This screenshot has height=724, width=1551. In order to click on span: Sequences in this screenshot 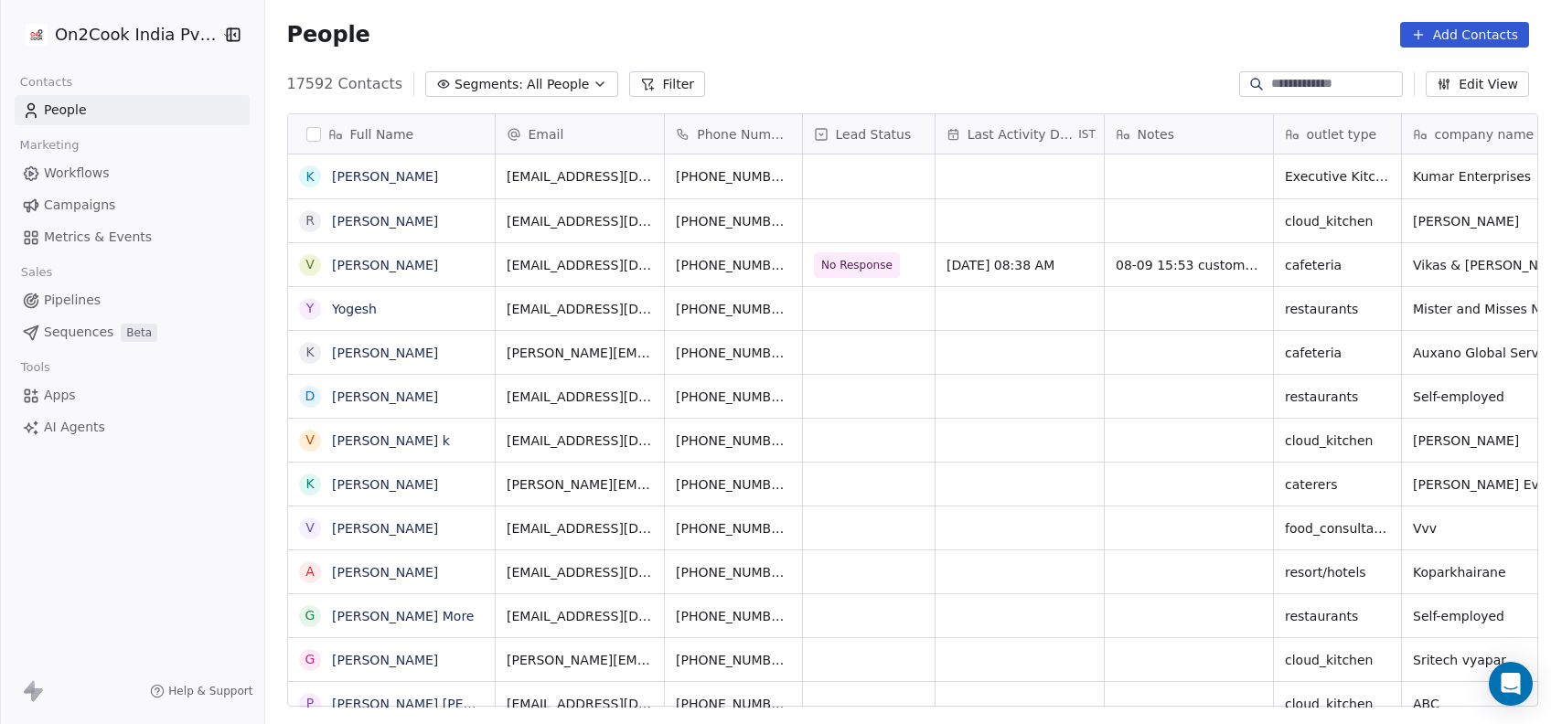, I will do `click(79, 332)`.